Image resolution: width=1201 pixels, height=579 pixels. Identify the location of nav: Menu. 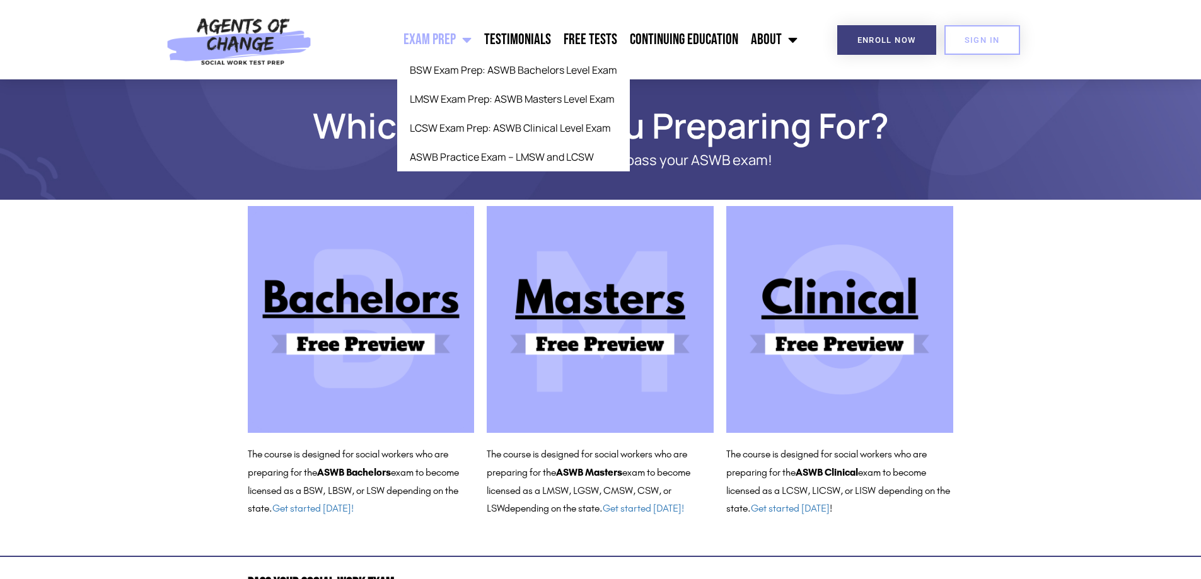
(561, 40).